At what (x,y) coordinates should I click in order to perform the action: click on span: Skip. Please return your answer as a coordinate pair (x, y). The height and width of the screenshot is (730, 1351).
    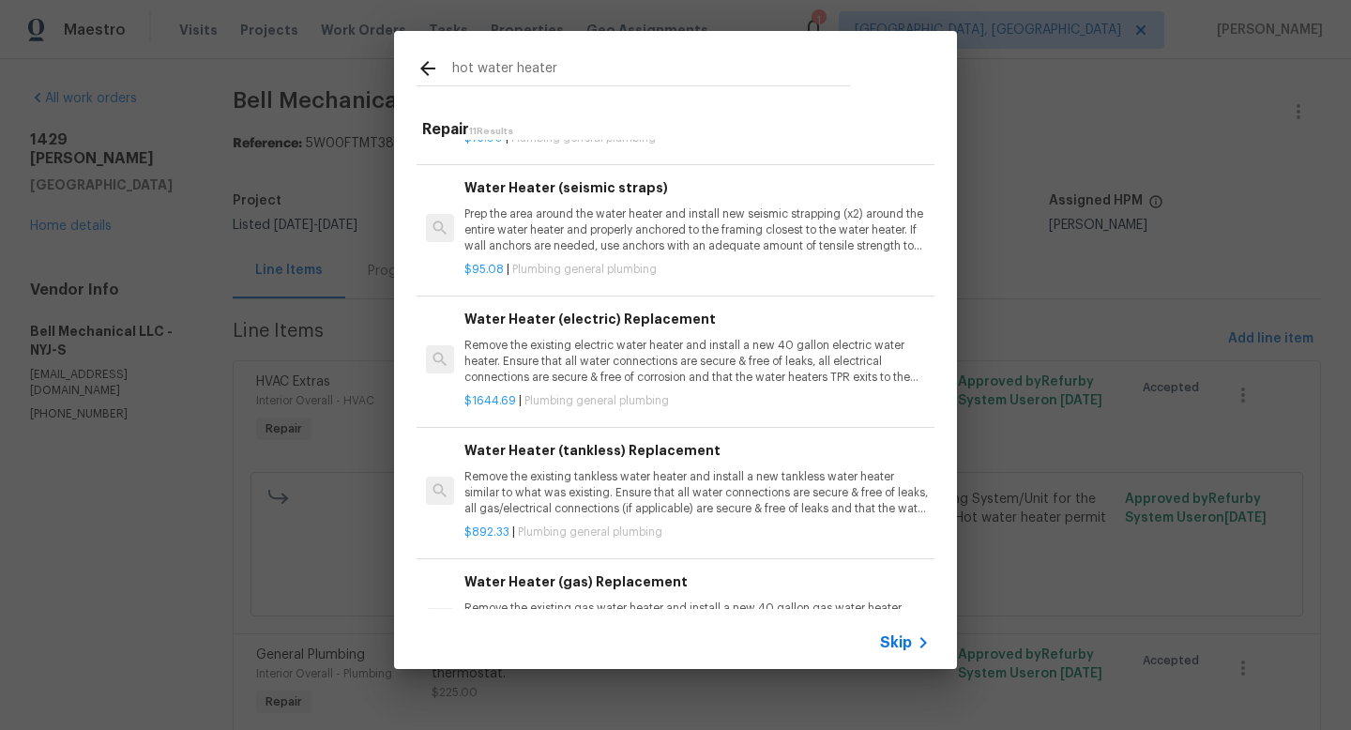
    Looking at the image, I should click on (896, 643).